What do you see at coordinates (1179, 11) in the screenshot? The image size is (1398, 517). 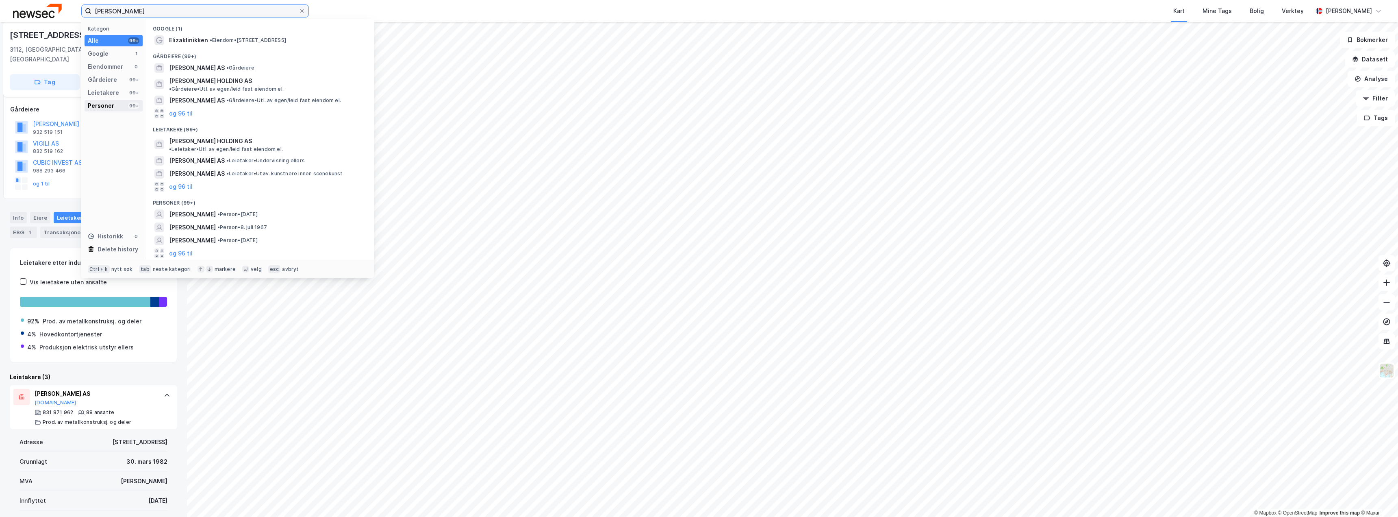 I see `div: Kart` at bounding box center [1179, 11].